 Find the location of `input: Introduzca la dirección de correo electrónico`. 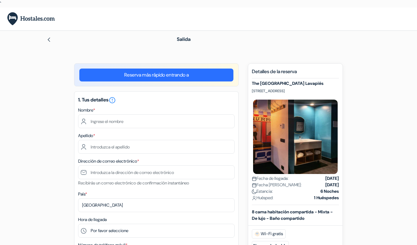

input: Introduzca la dirección de correo electrónico is located at coordinates (156, 172).